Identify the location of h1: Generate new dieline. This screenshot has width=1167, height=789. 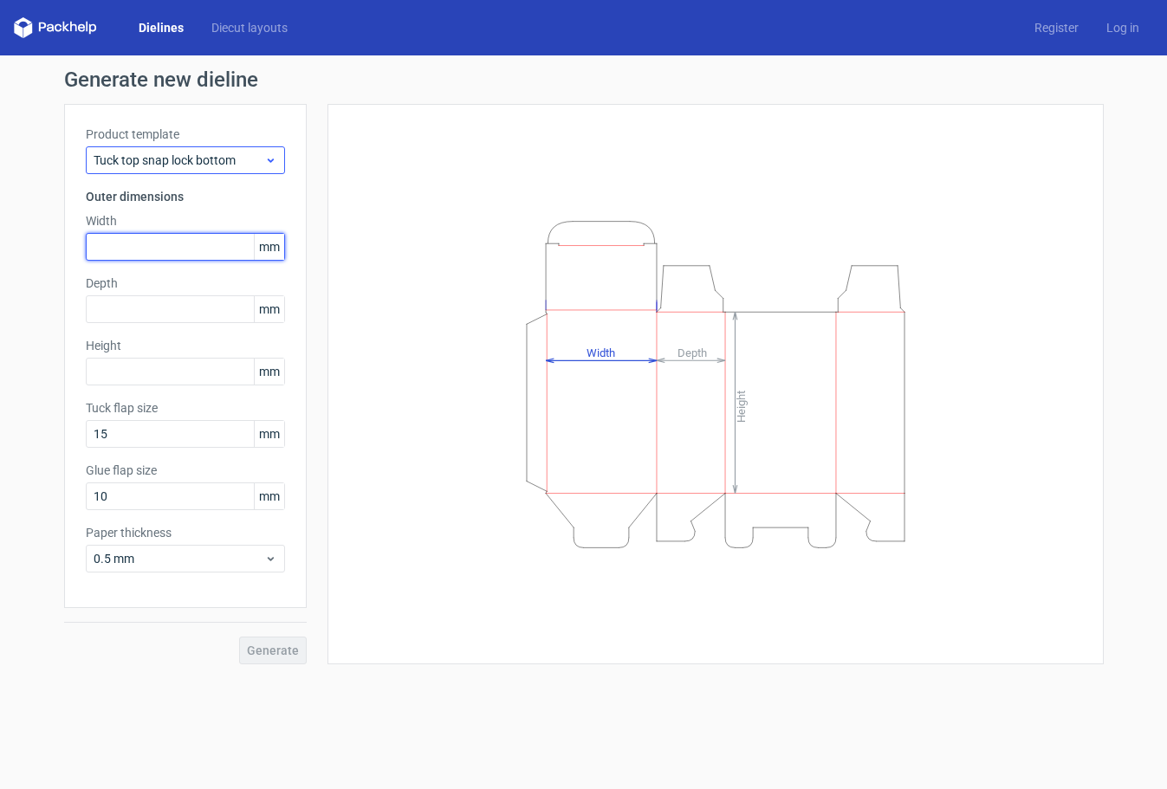
(584, 80).